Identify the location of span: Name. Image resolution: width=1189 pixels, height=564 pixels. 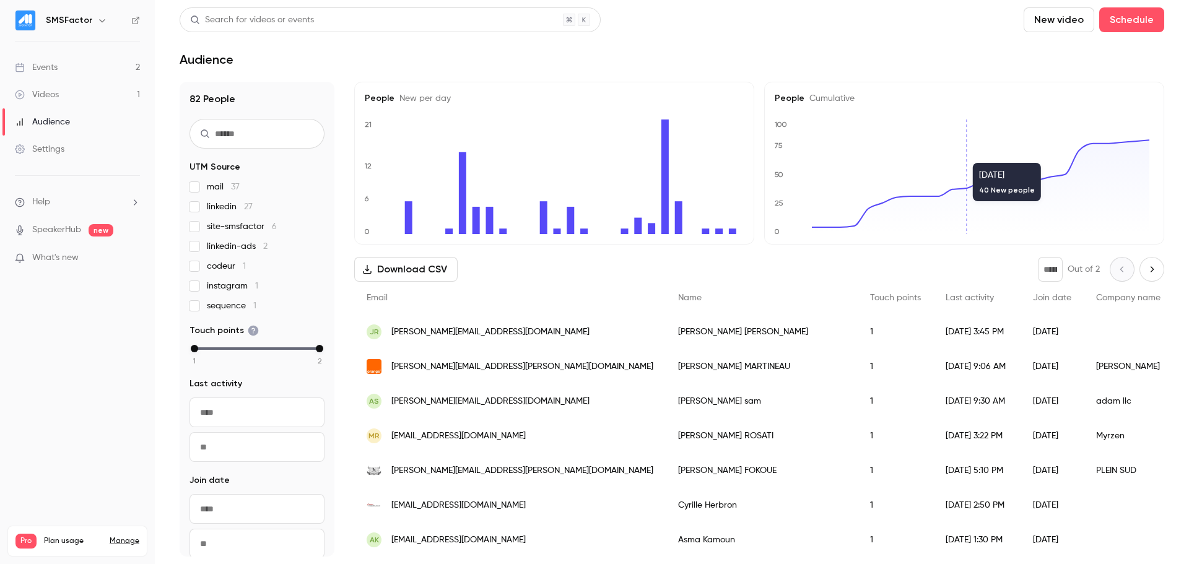
(690, 298).